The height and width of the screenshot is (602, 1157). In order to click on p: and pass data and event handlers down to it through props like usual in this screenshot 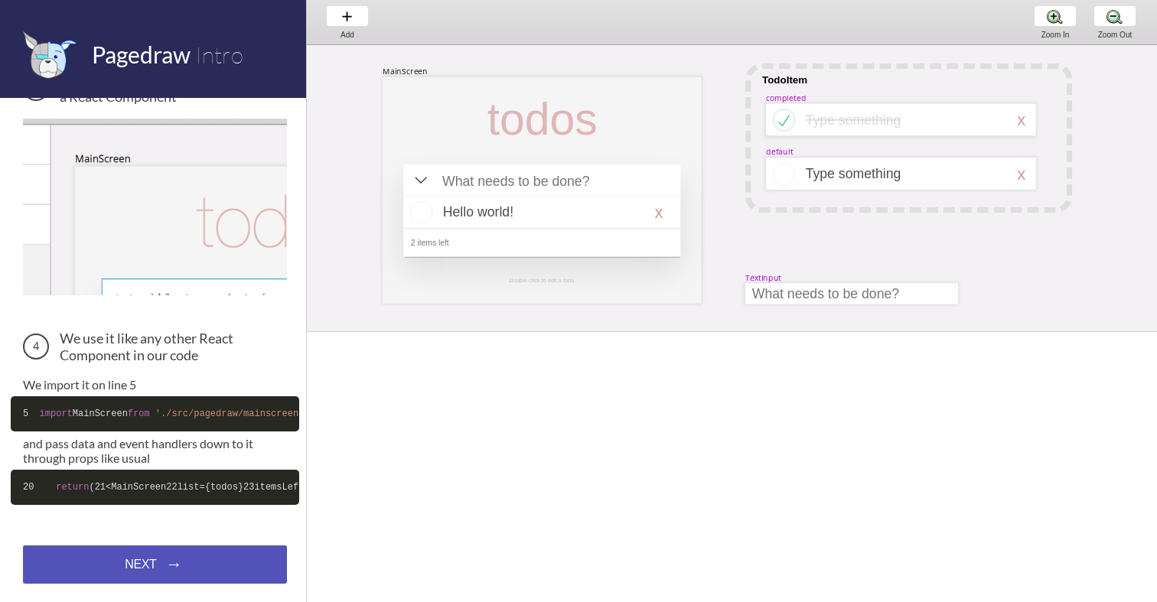, I will do `click(155, 451)`.